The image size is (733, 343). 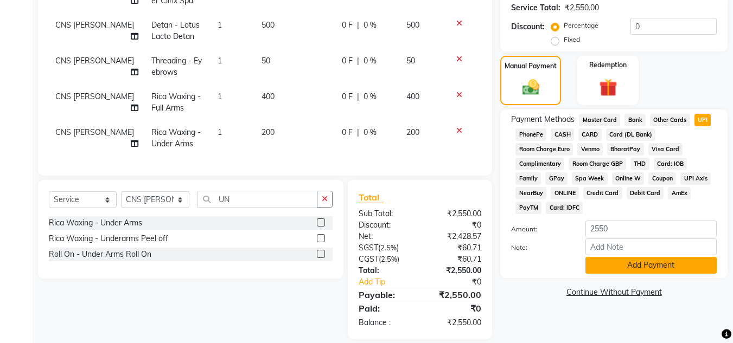 What do you see at coordinates (703, 120) in the screenshot?
I see `span: UPI` at bounding box center [703, 120].